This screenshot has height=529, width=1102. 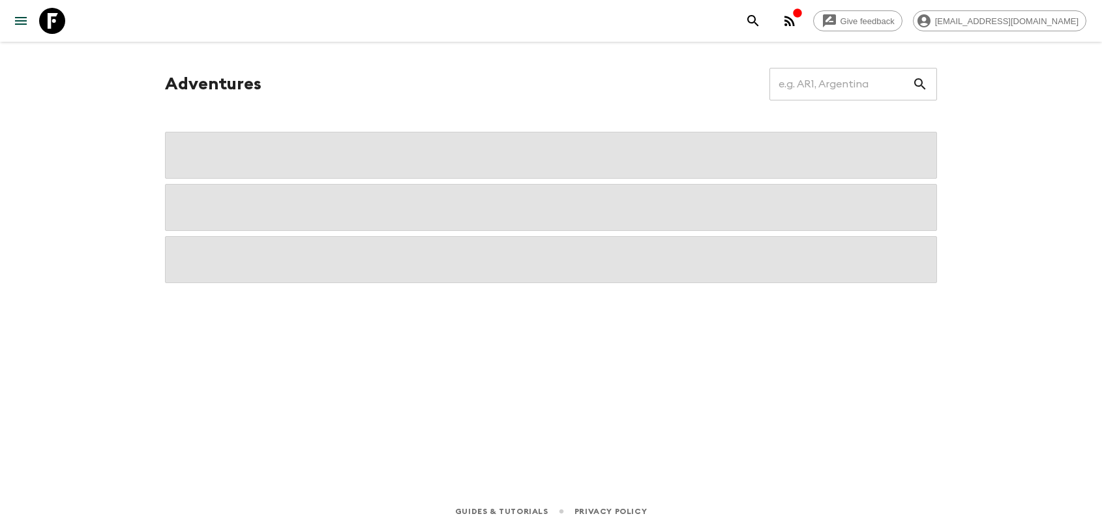 I want to click on input: e.g. AR1, Argentina, so click(x=841, y=84).